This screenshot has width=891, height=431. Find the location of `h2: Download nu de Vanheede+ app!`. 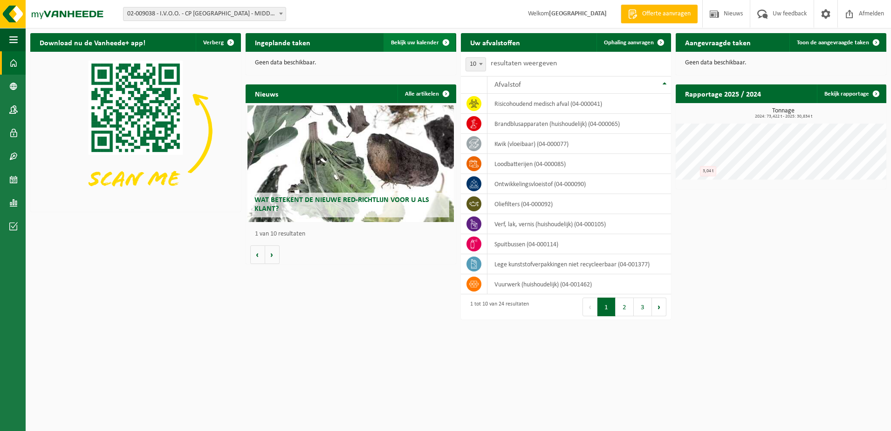

h2: Download nu de Vanheede+ app! is located at coordinates (92, 42).